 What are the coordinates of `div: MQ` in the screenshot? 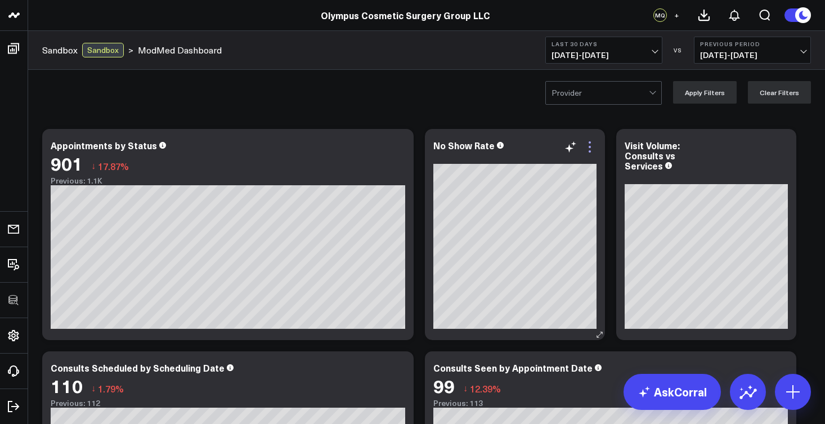 It's located at (660, 15).